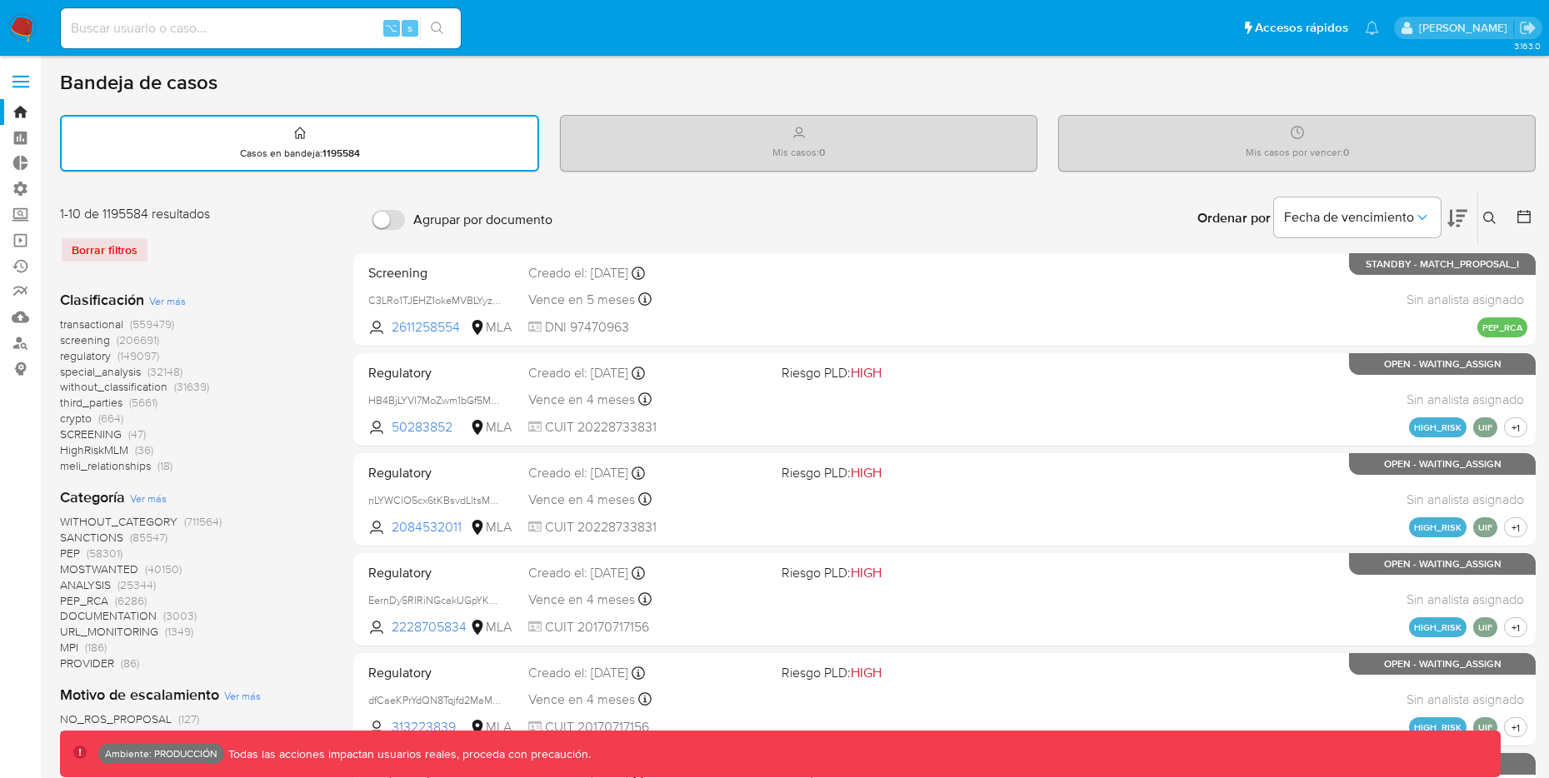 The width and height of the screenshot is (1549, 778). What do you see at coordinates (437, 28) in the screenshot?
I see `button: search-icon` at bounding box center [437, 28].